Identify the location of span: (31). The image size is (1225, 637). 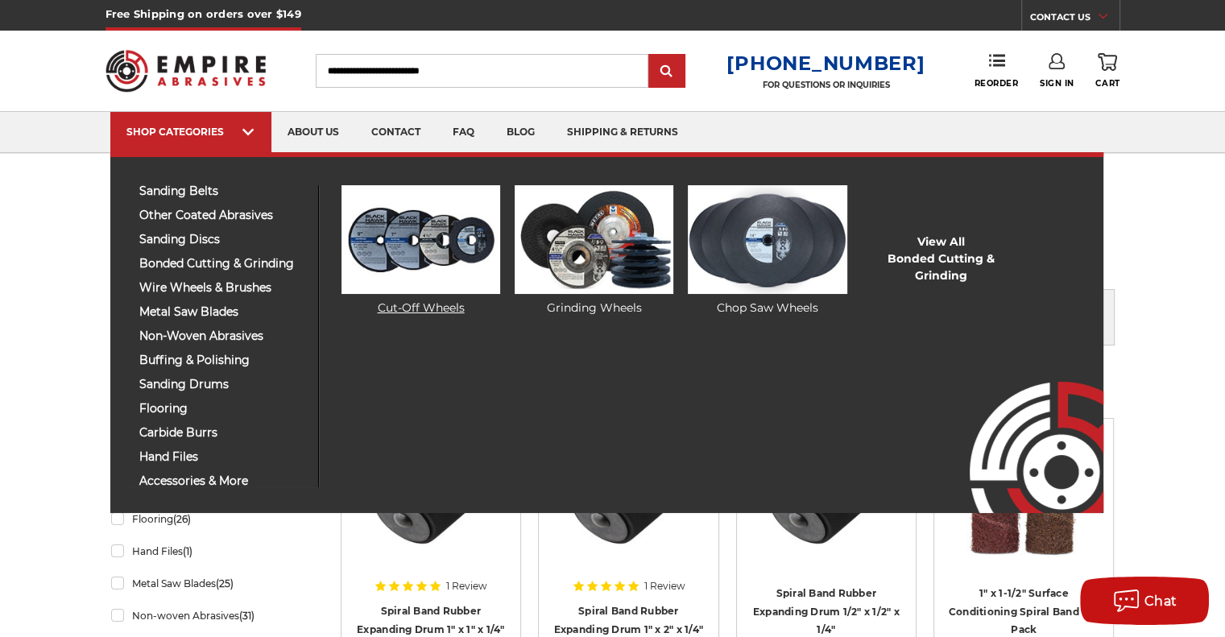
(246, 615).